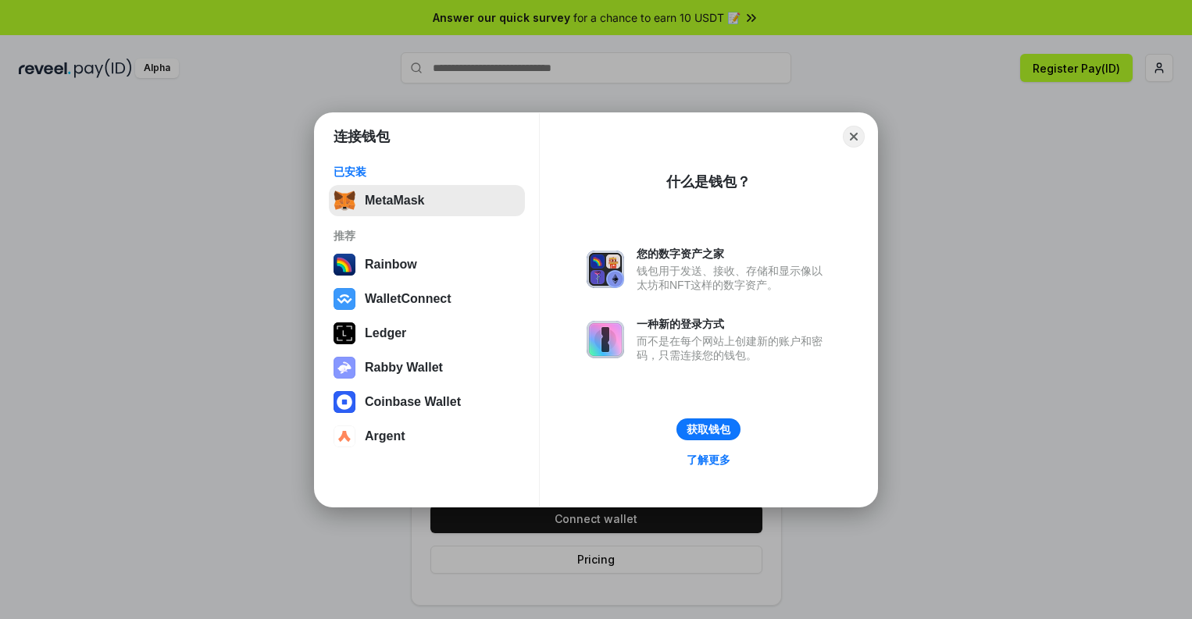  What do you see at coordinates (708, 429) in the screenshot?
I see `div: 获取钱包` at bounding box center [708, 429].